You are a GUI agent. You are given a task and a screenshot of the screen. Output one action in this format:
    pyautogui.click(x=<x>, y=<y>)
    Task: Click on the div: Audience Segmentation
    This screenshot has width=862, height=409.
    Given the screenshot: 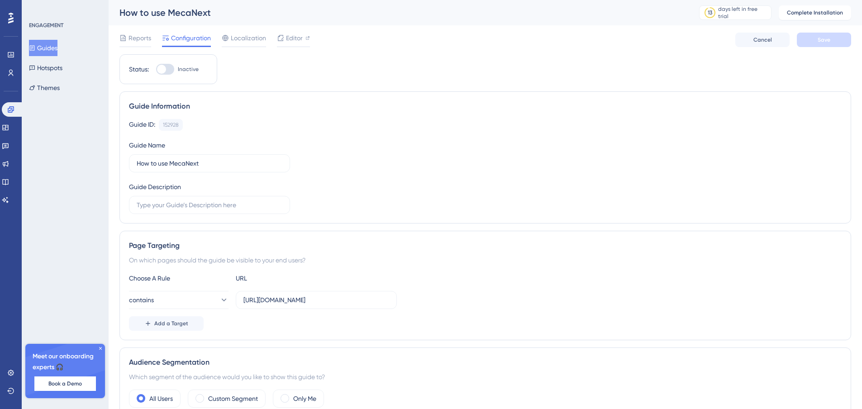 What is the action you would take?
    pyautogui.click(x=485, y=363)
    